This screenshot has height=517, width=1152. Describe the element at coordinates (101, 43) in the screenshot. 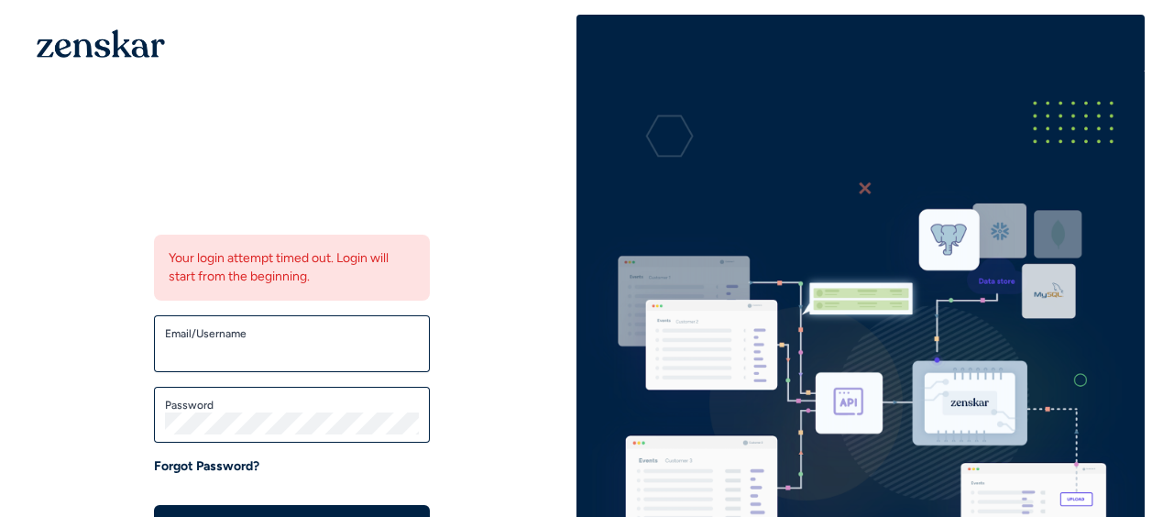

I see `img: 1OGAJ2xQqyY4LXKgY66KYq0eOWRCkrZdAb3gUhuVAqdWPZE9SRJmCz+oDMSn4zDLXe31Ii730ItAGKgCKgCCgCikA4Av8PJUP...` at that location.